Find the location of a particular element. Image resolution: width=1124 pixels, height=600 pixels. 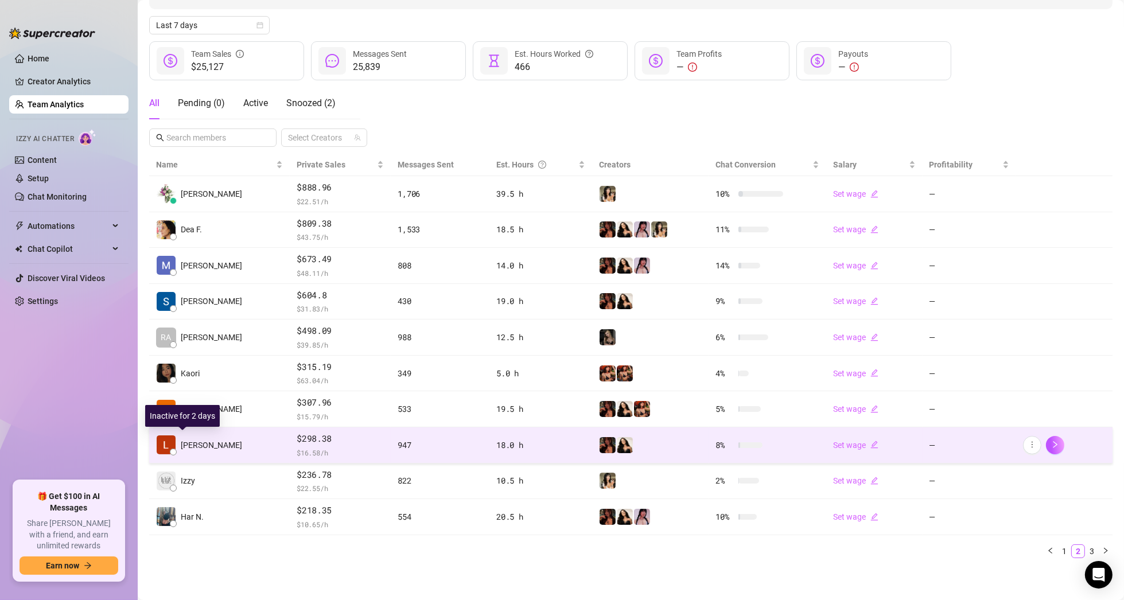

div: Est. Hours Worked is located at coordinates (554, 54).